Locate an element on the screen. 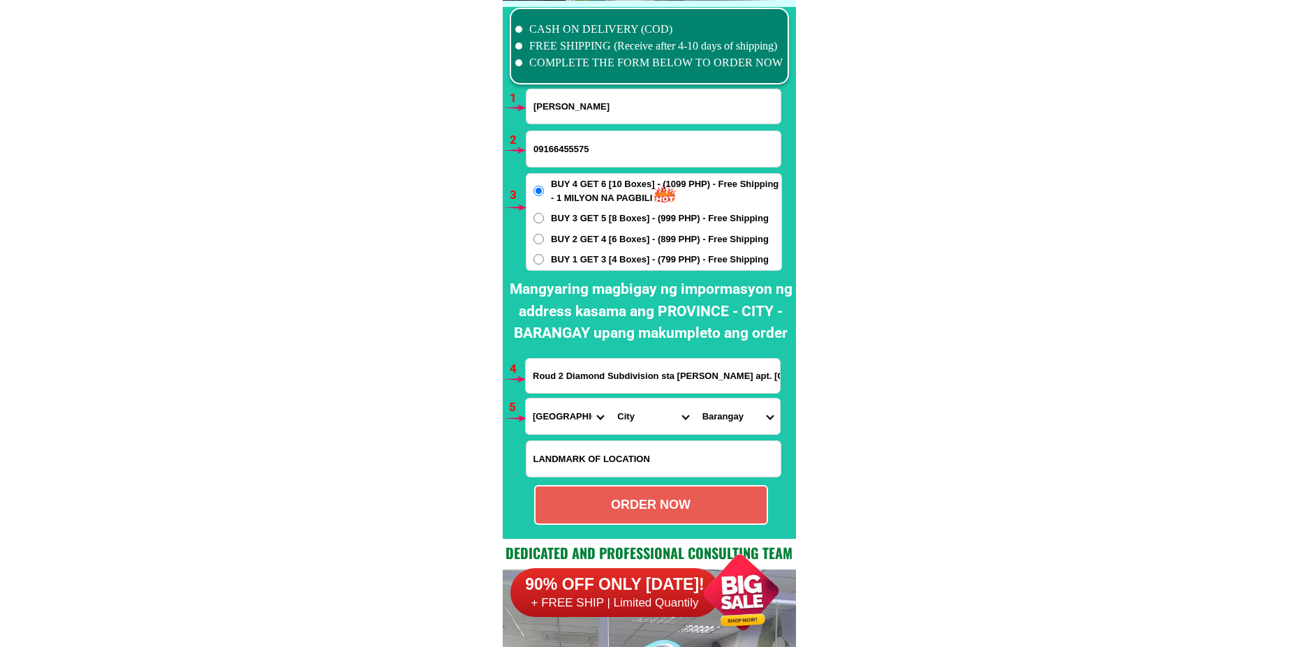  input: Input phone_number is located at coordinates (653, 149).